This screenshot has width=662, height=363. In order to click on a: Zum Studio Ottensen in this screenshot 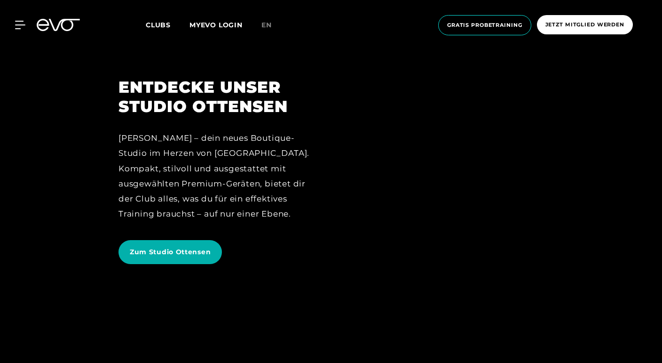, I will do `click(172, 252)`.